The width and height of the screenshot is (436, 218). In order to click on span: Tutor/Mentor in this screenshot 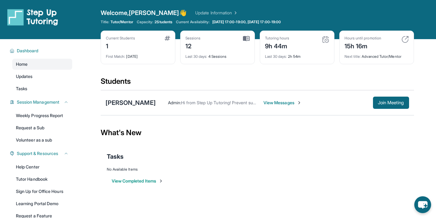, I will do `click(122, 22)`.